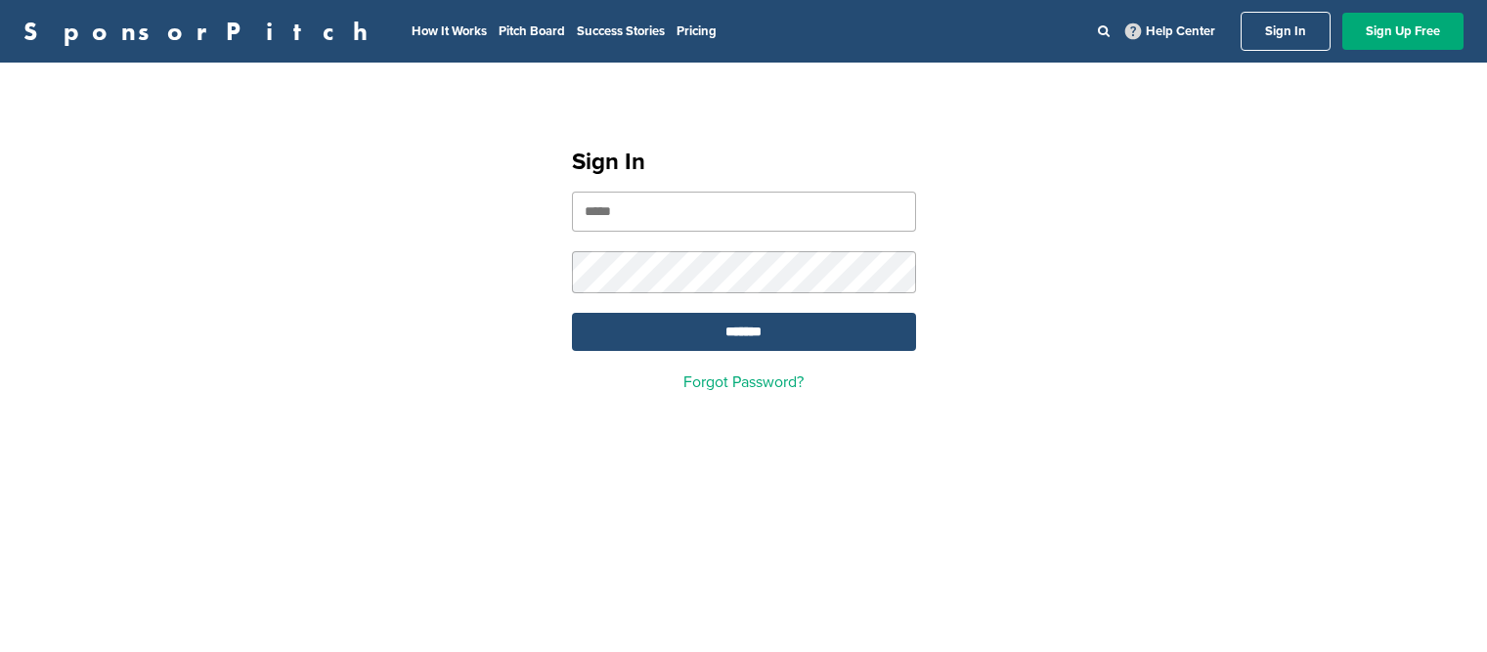 The image size is (1487, 652). I want to click on a: Pricing, so click(696, 31).